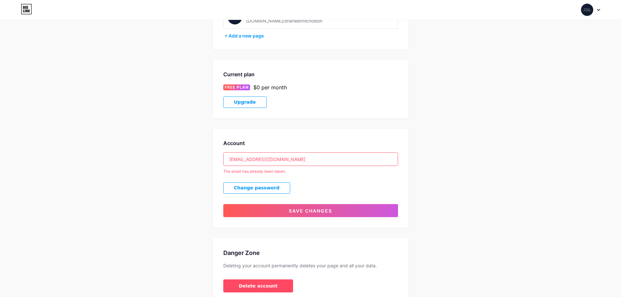 This screenshot has width=621, height=297. What do you see at coordinates (257, 188) in the screenshot?
I see `button: Change password` at bounding box center [257, 188].